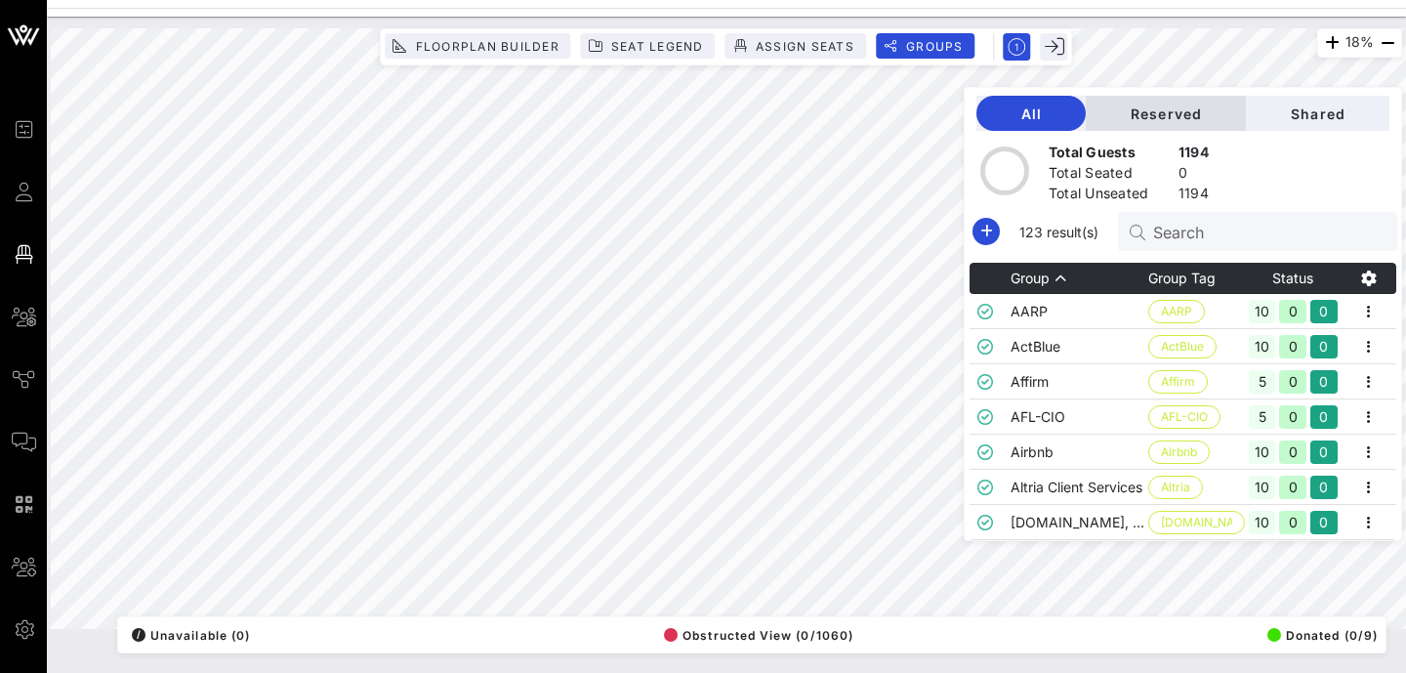 The height and width of the screenshot is (673, 1406). What do you see at coordinates (1059, 231) in the screenshot?
I see `span: 123 result(s)` at bounding box center [1059, 231].